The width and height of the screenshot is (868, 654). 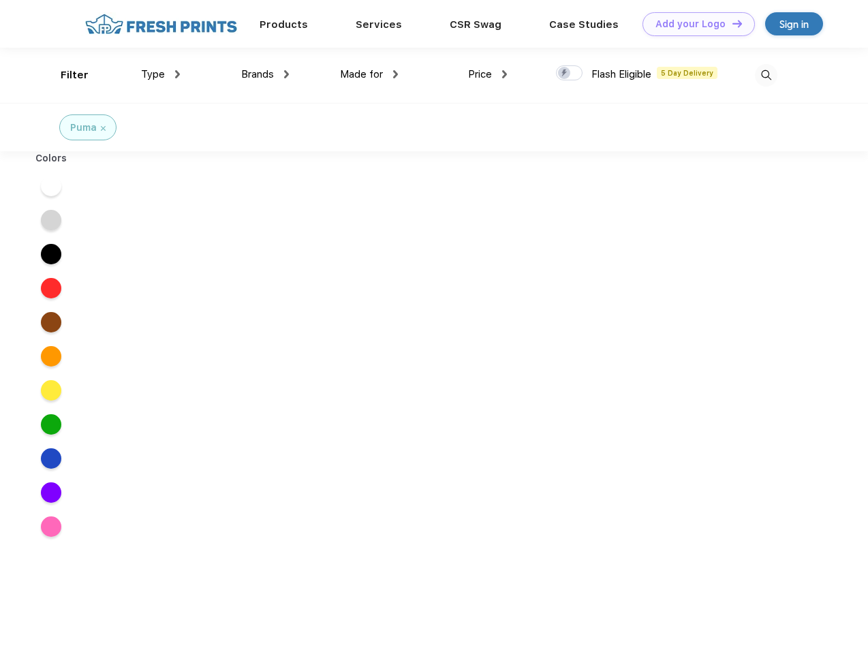 I want to click on span: Type, so click(x=153, y=74).